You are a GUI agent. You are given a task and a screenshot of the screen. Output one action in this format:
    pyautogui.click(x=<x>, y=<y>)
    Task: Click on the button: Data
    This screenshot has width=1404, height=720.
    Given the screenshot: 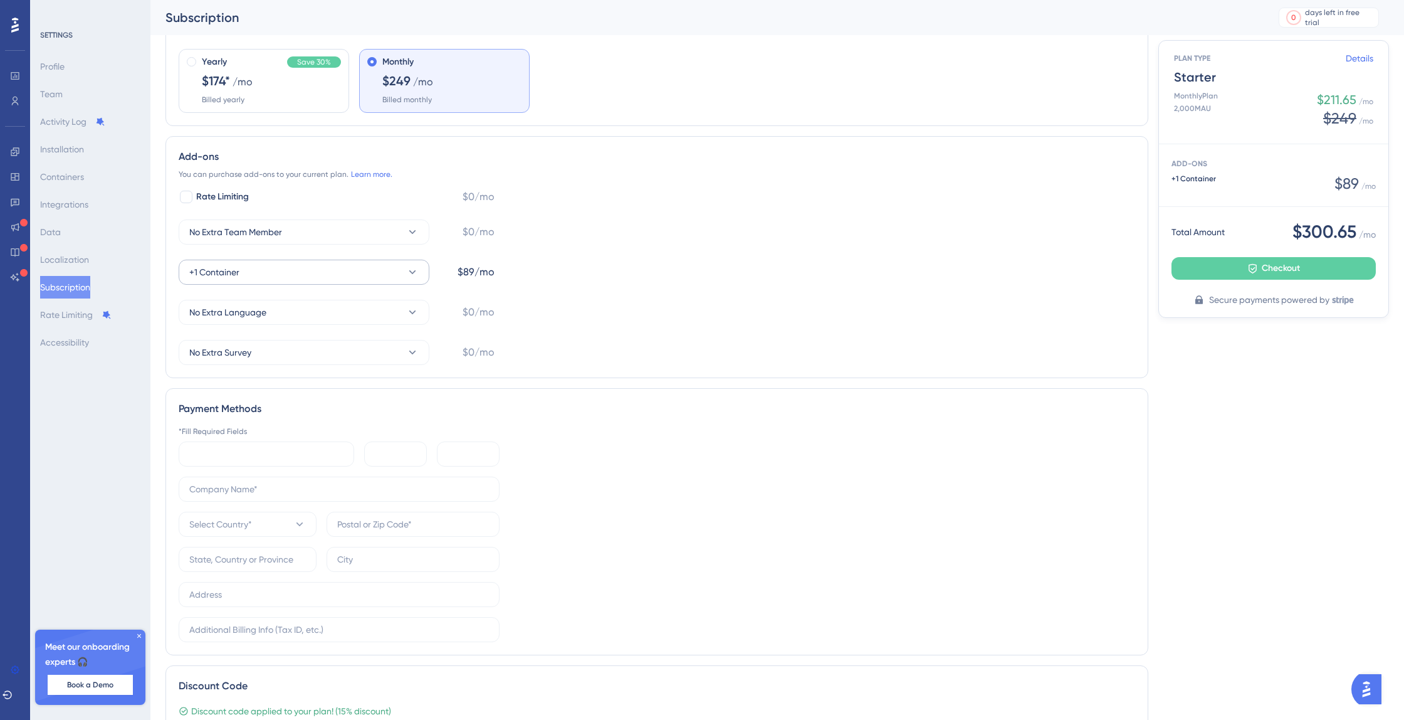 What is the action you would take?
    pyautogui.click(x=50, y=232)
    